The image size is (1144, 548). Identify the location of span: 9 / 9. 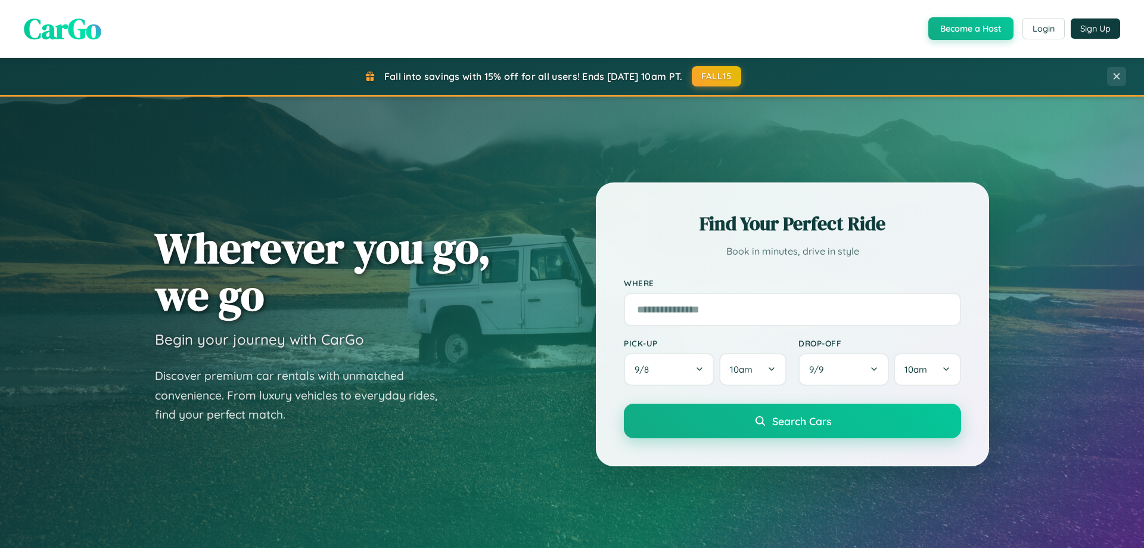
(820, 369).